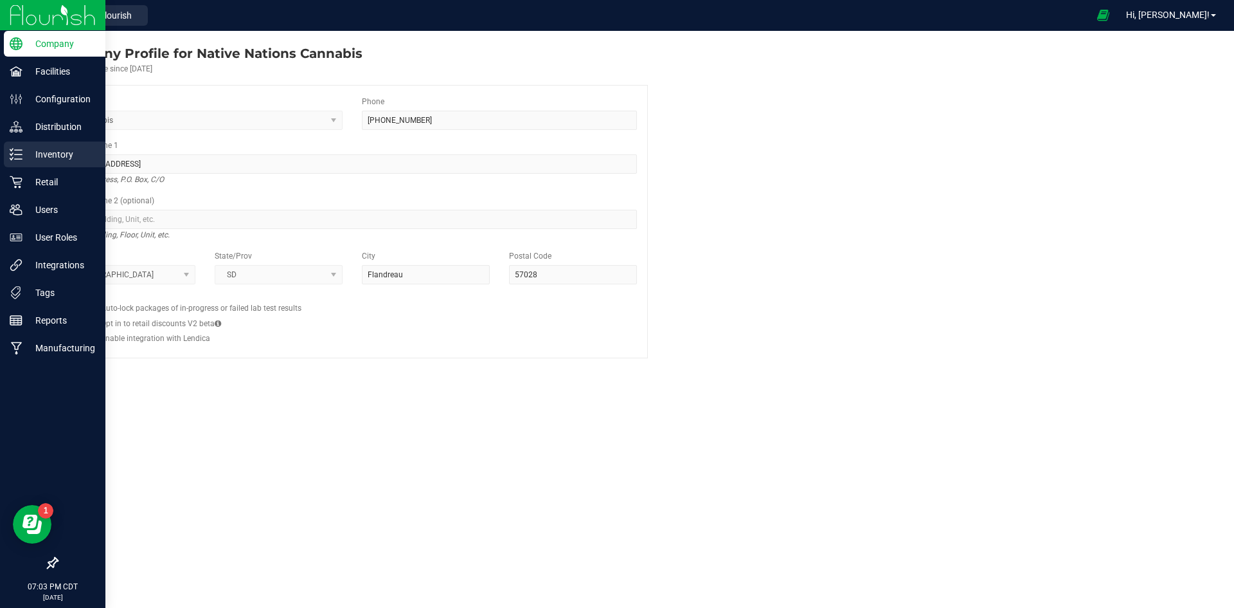 This screenshot has height=608, width=1234. I want to click on p: Company, so click(61, 44).